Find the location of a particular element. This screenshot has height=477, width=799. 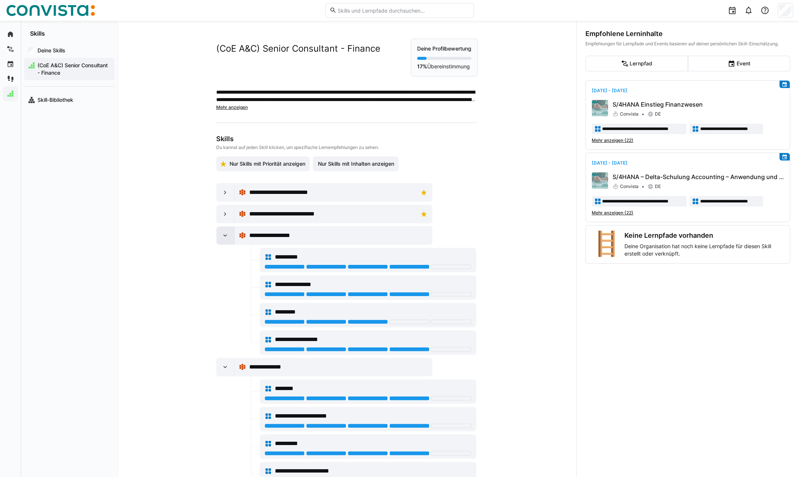

span: Mehr anzeigen is located at coordinates (232, 107).